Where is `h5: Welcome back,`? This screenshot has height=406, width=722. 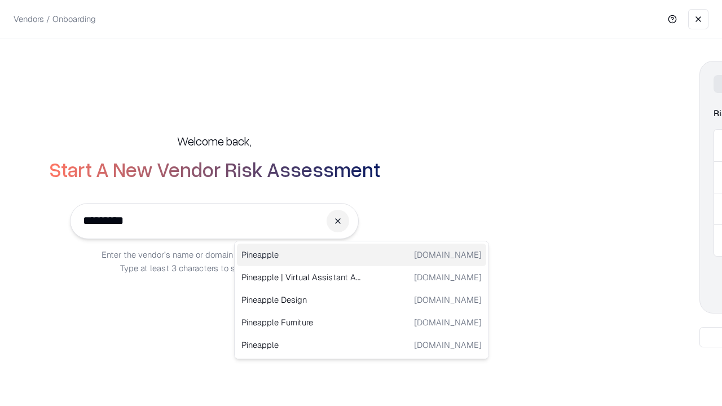 h5: Welcome back, is located at coordinates (214, 141).